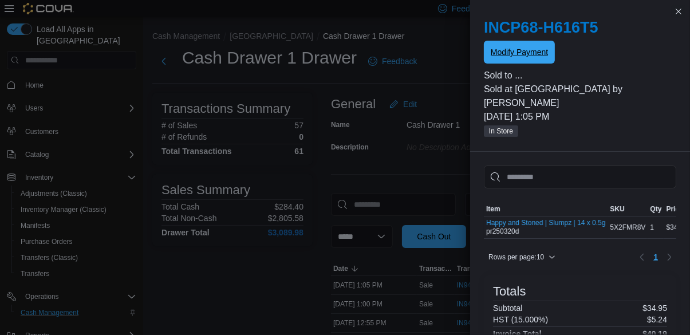  What do you see at coordinates (656, 257) in the screenshot?
I see `ul: Pagination for table: MemoryTable from EuiInMemoryTable` at bounding box center [656, 257].